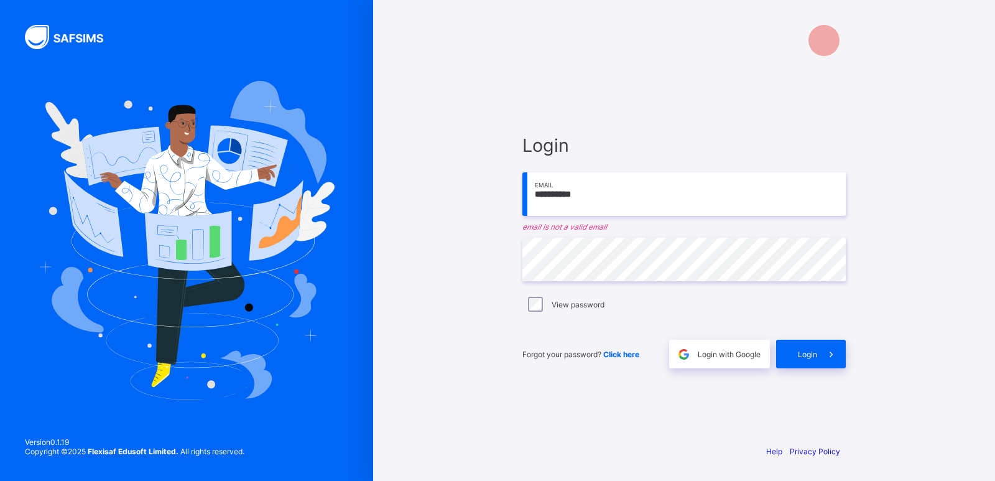 This screenshot has height=481, width=995. I want to click on strong: Flexisaf Edusoft Limited., so click(133, 451).